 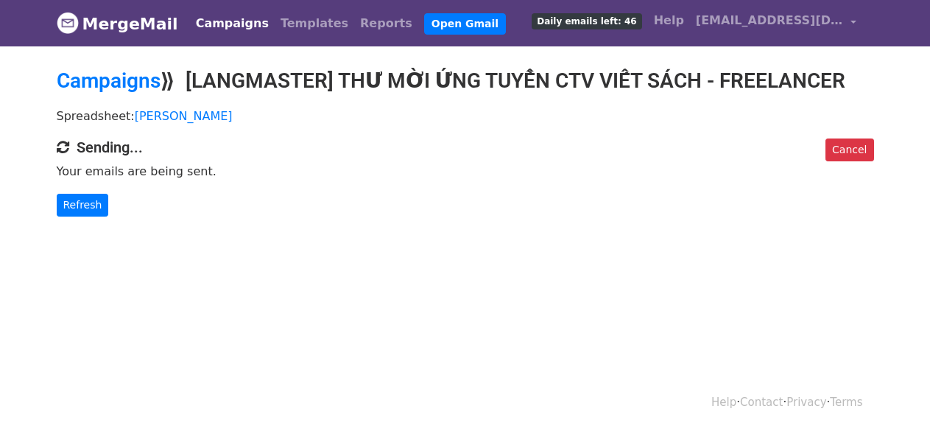 I want to click on a: Contact, so click(x=761, y=402).